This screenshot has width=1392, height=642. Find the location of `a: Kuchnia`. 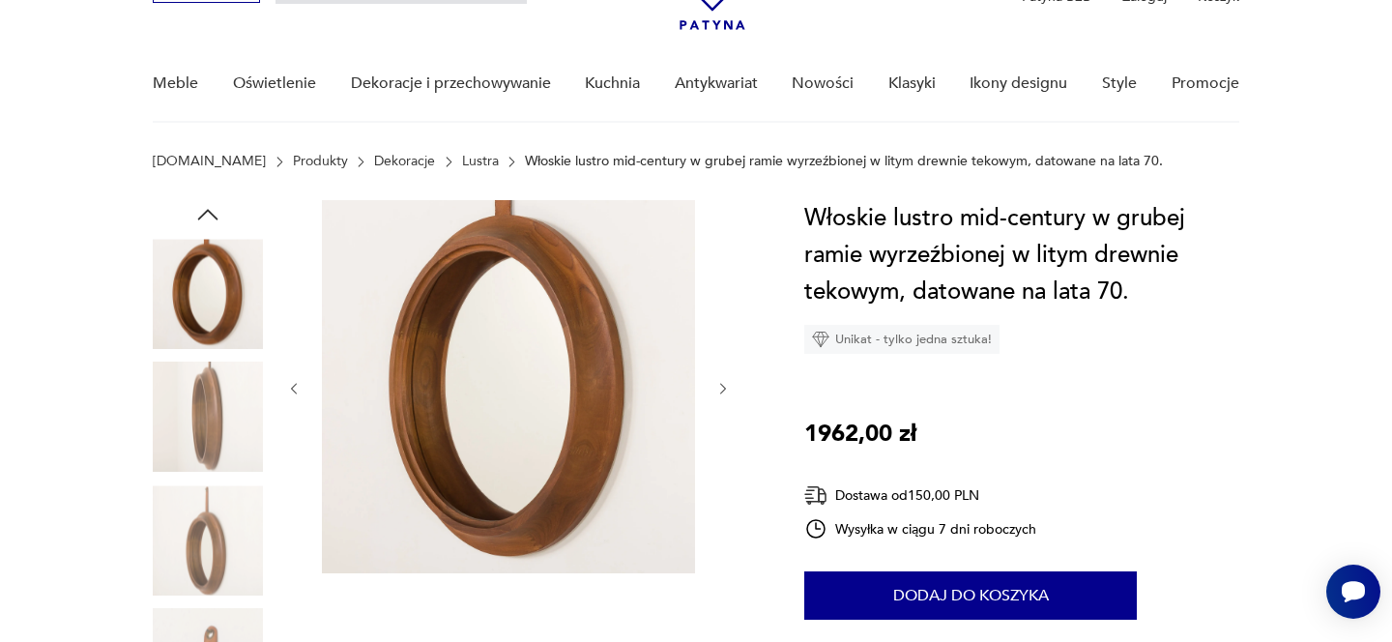

a: Kuchnia is located at coordinates (612, 83).